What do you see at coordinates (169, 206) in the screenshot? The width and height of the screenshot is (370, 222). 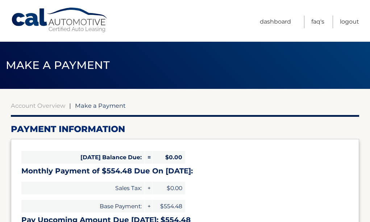 I see `span: $554.48` at bounding box center [169, 206].